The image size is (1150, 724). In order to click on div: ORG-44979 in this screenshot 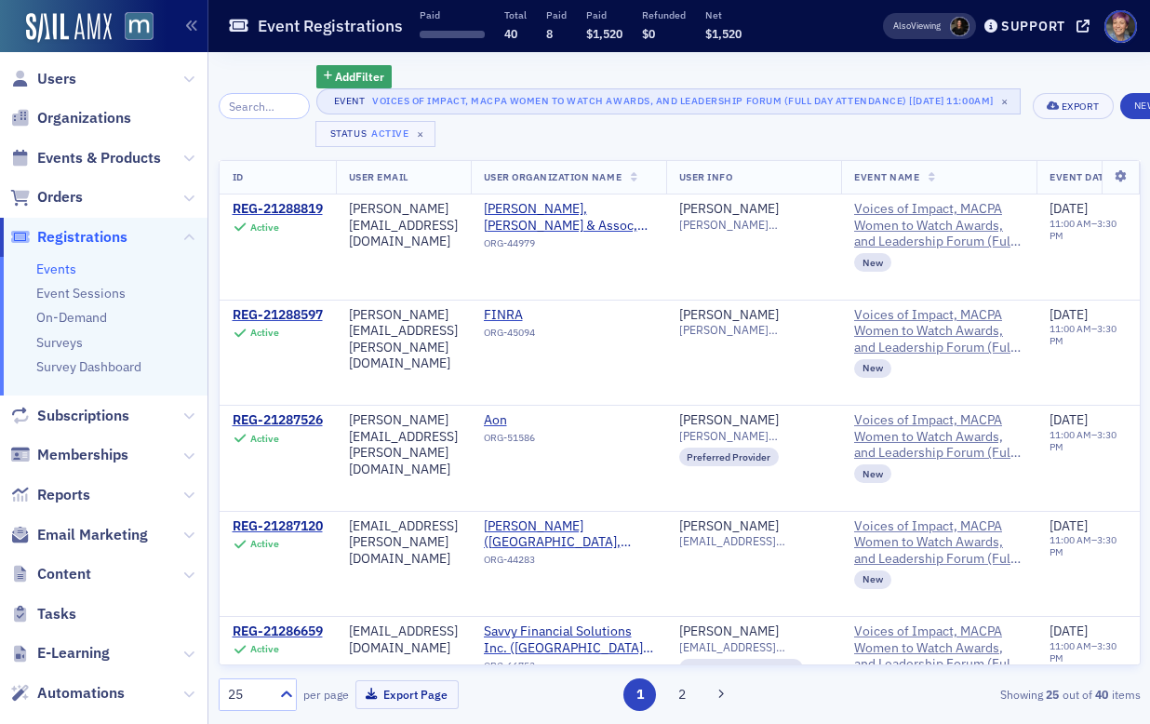, I will do `click(569, 247)`.